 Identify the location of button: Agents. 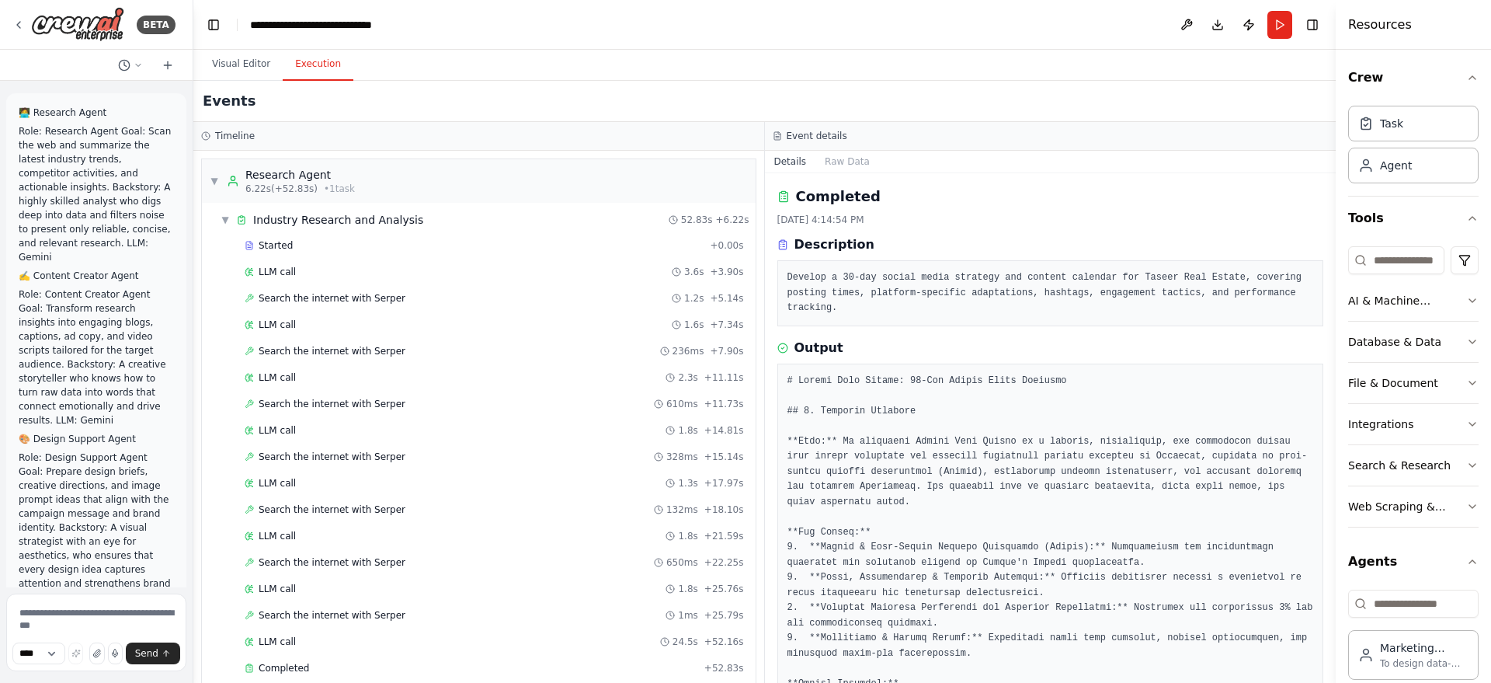
(1414, 562).